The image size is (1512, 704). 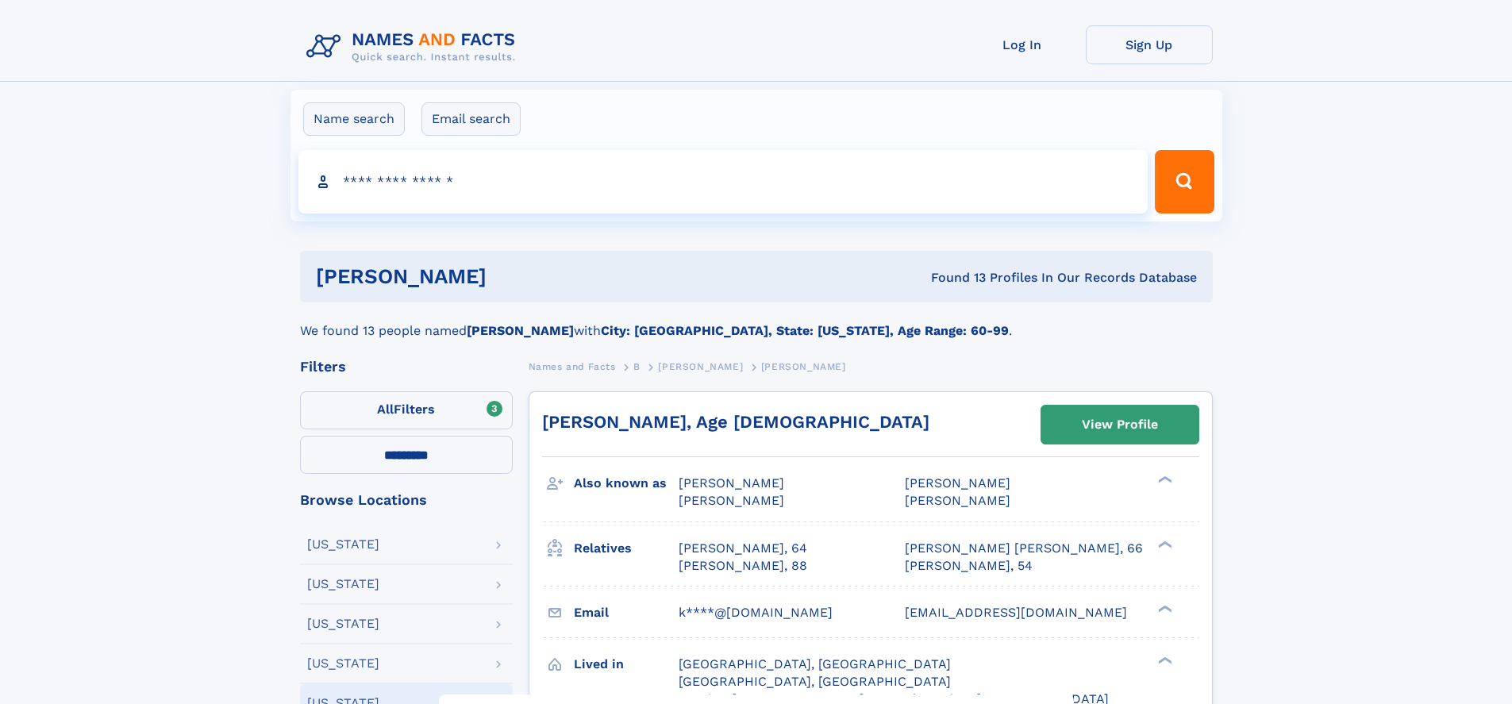 What do you see at coordinates (626, 613) in the screenshot?
I see `h3: Email` at bounding box center [626, 613].